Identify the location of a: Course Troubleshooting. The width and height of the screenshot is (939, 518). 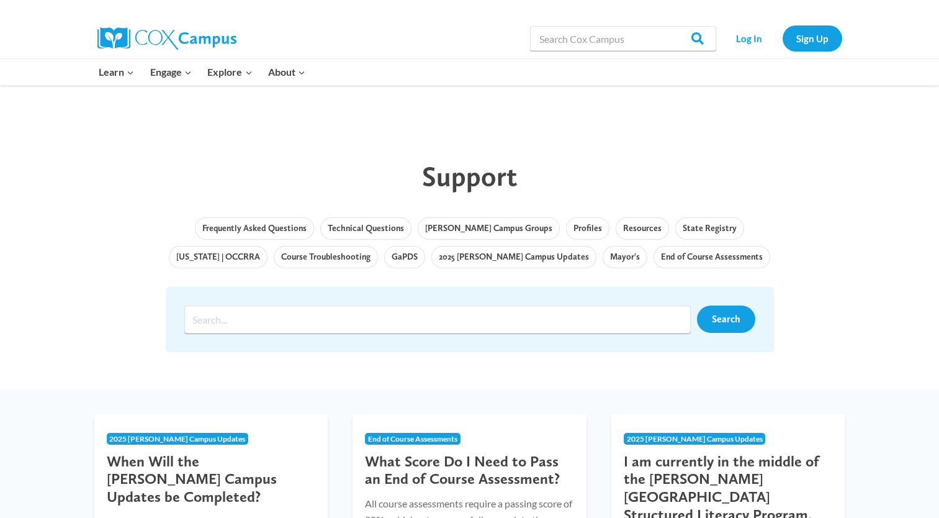
(326, 257).